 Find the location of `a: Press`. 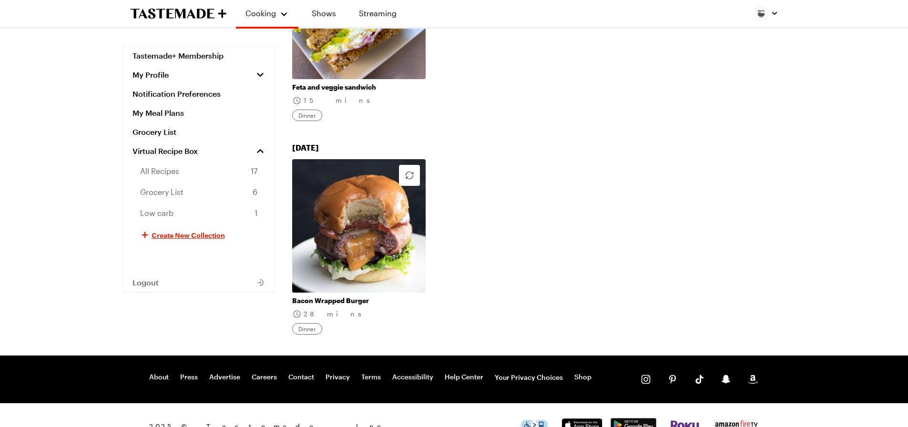

a: Press is located at coordinates (189, 377).